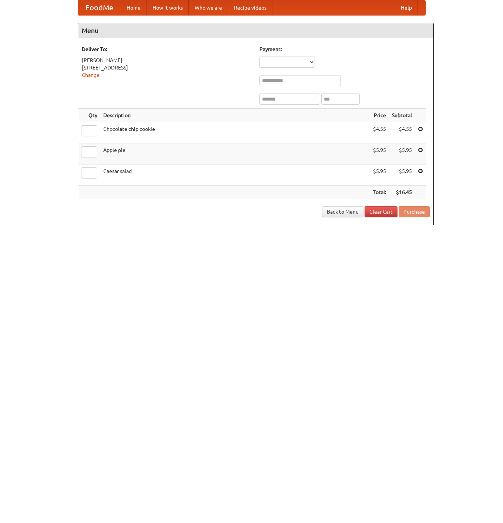  Describe the element at coordinates (167, 49) in the screenshot. I see `h5: Deliver To:` at that location.